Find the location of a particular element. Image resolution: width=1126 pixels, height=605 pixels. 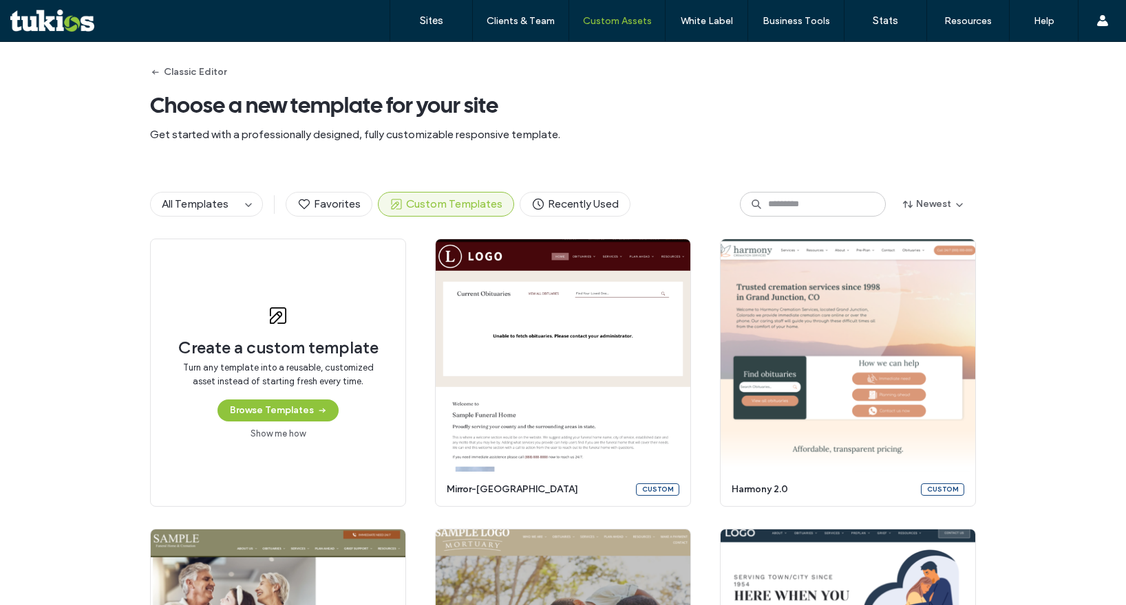

a: Show me how is located at coordinates (278, 434).